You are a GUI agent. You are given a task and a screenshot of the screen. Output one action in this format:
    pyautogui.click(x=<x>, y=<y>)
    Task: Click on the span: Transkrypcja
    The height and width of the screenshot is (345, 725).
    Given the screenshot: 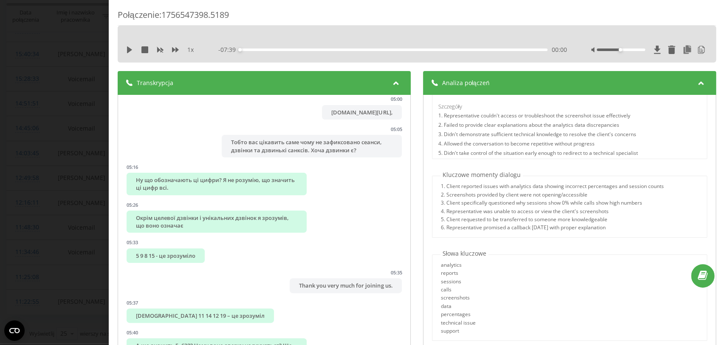 What is the action you would take?
    pyautogui.click(x=155, y=83)
    